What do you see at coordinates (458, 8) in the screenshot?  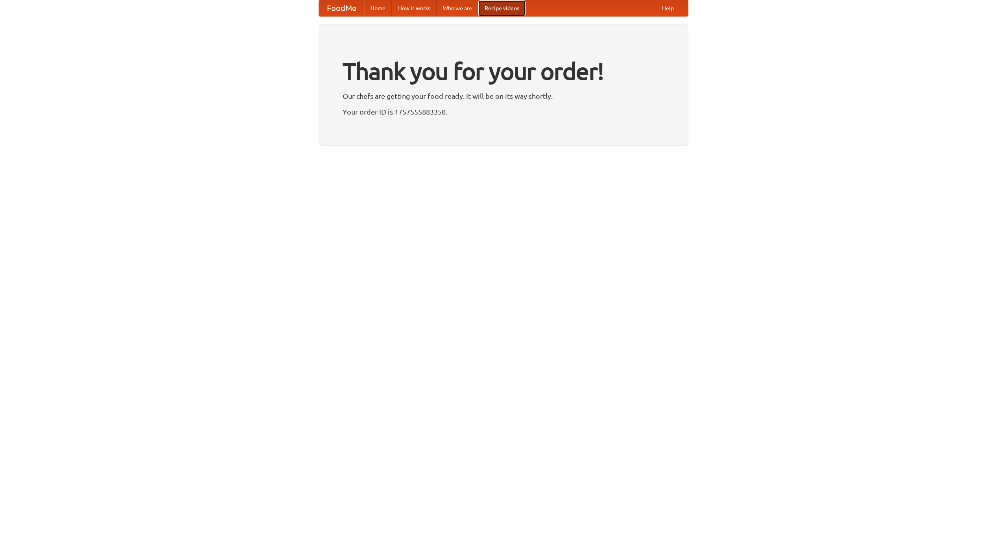 I see `a: Who we are` at bounding box center [458, 8].